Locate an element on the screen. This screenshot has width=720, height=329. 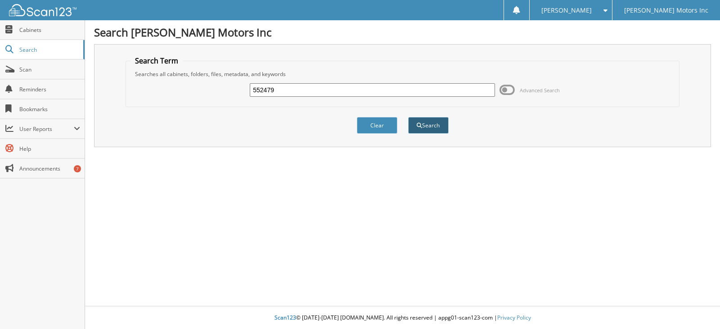
img: scan123-logo-white.svg is located at coordinates (43, 10).